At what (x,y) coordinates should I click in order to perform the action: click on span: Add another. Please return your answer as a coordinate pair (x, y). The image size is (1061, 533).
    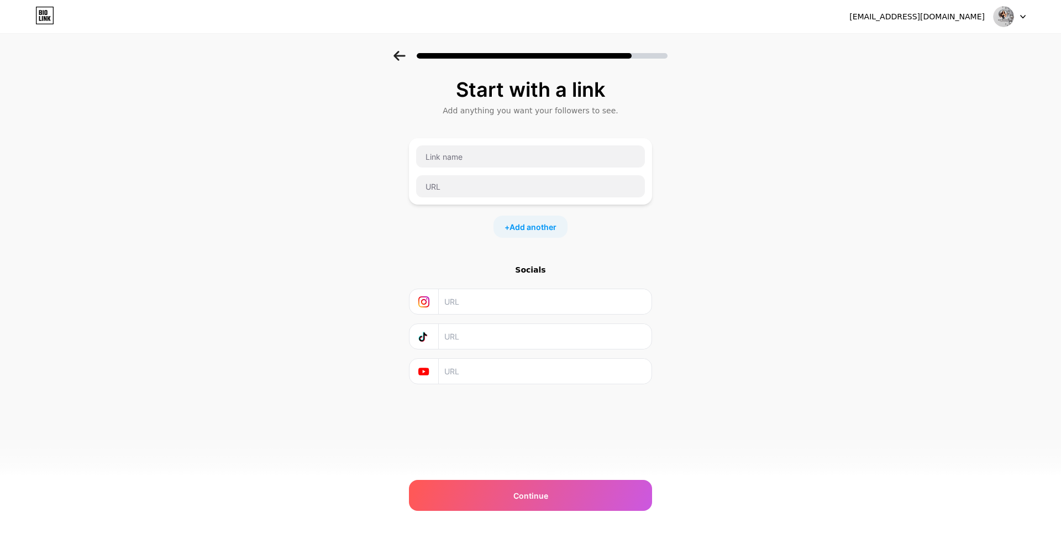
    Looking at the image, I should click on (533, 227).